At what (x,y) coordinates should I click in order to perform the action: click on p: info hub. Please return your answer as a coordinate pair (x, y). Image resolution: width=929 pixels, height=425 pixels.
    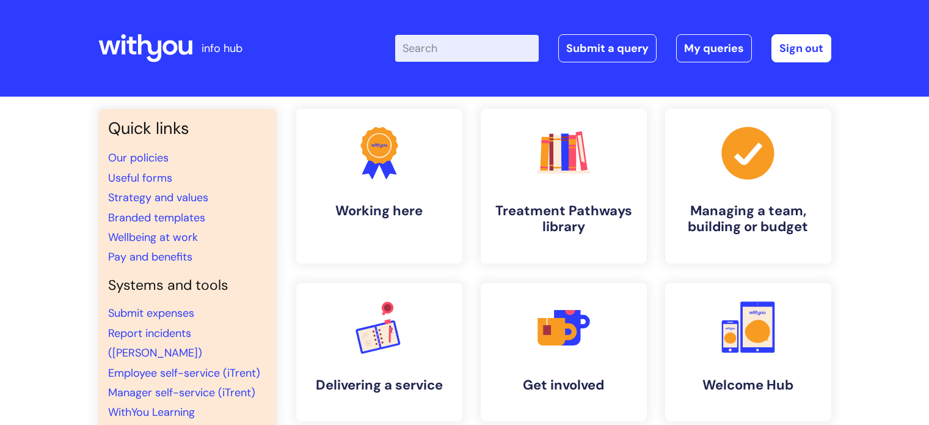
    Looking at the image, I should click on (222, 48).